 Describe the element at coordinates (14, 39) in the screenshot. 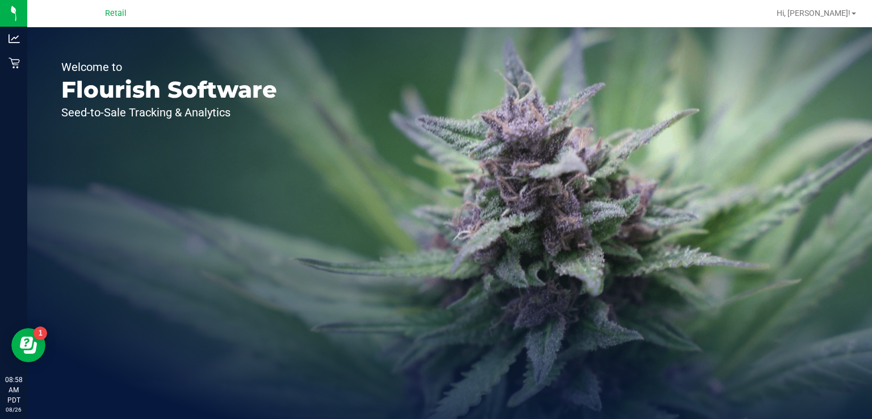

I see `inline-svg: Analytics` at that location.